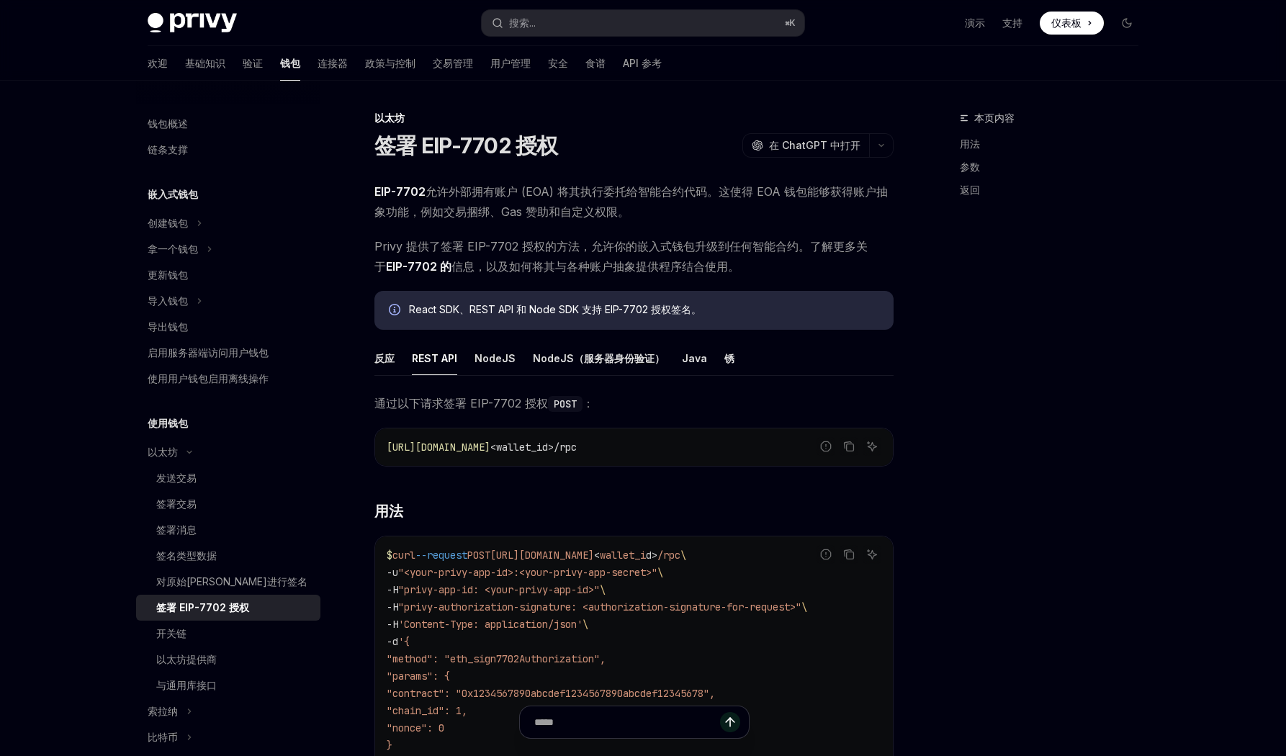 The image size is (1286, 756). Describe the element at coordinates (390, 63) in the screenshot. I see `font: 政策与控制` at that location.